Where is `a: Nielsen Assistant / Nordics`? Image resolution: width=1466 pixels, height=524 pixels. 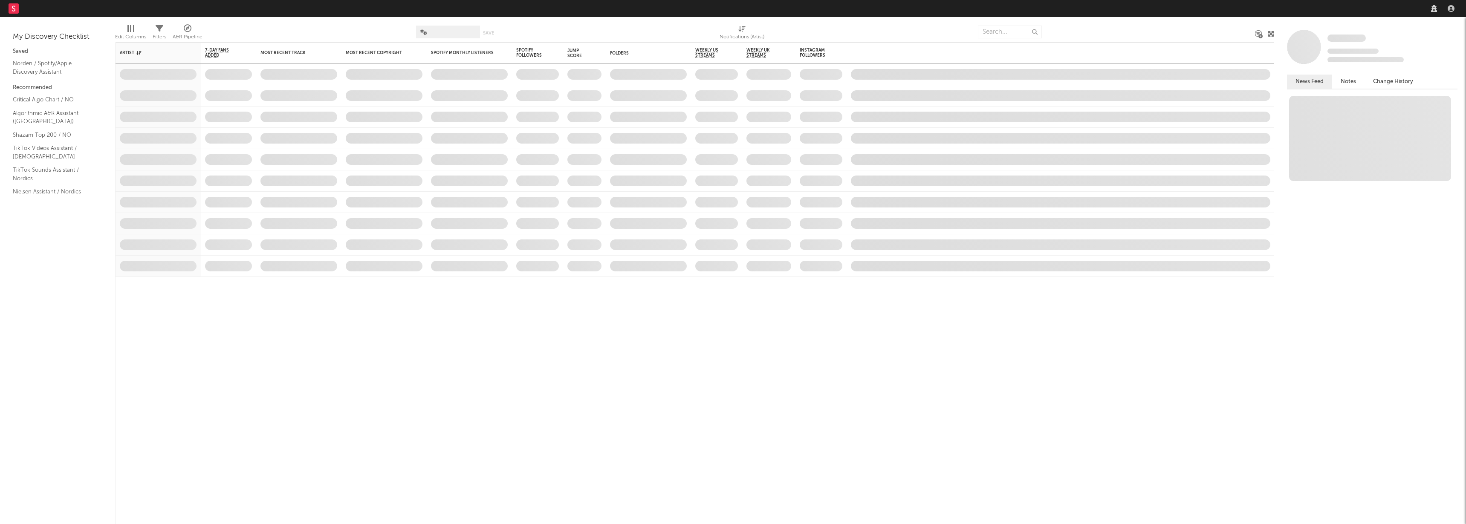 a: Nielsen Assistant / Nordics is located at coordinates (53, 192).